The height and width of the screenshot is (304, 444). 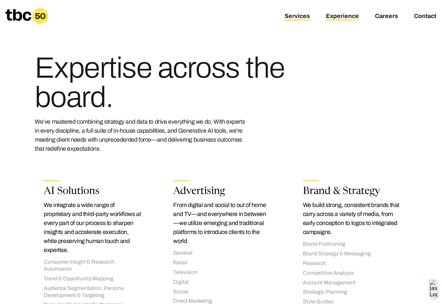 What do you see at coordinates (352, 192) in the screenshot?
I see `h2: Brand & Strategy` at bounding box center [352, 192].